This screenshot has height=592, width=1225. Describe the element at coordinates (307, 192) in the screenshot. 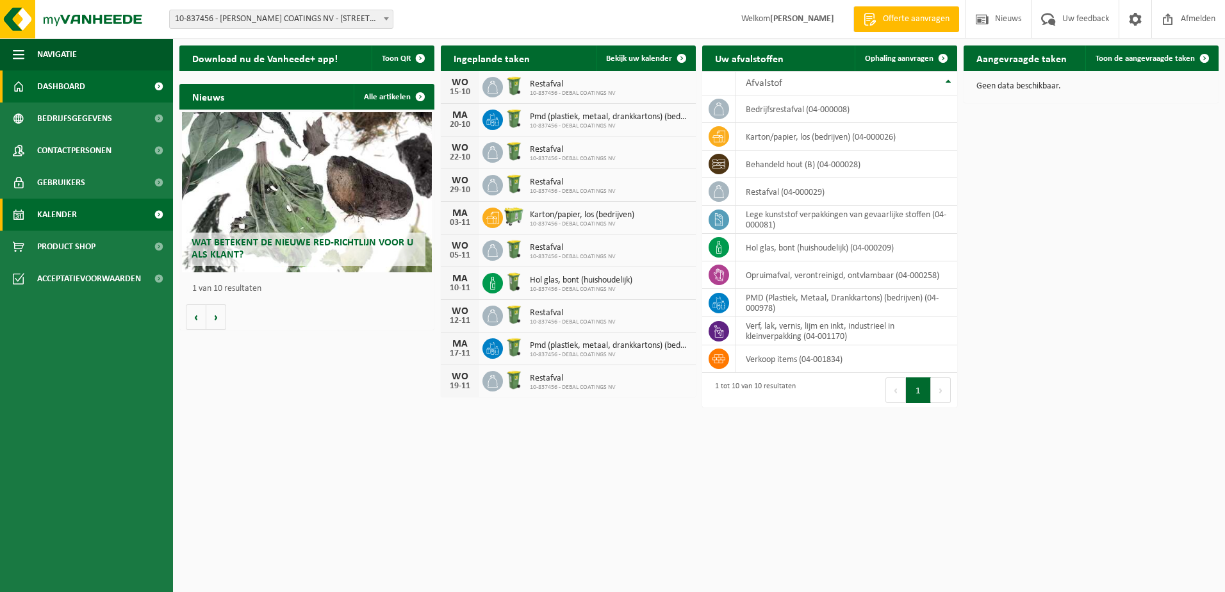

I see `a: Wat betekent de nieuwe RED-richtlijn voor u als klant?` at that location.